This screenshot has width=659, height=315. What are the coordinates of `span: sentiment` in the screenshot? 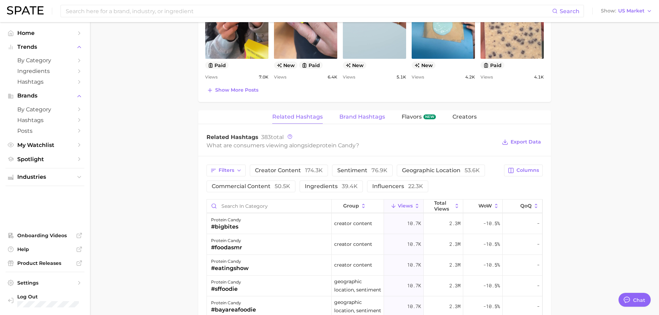 It's located at (362, 170).